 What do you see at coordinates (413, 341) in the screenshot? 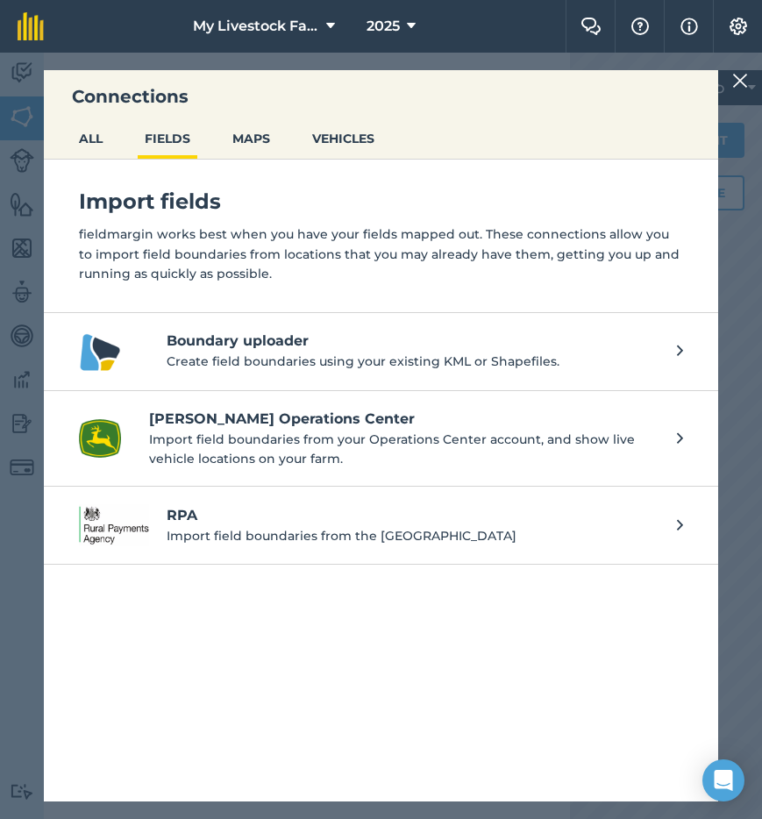
I see `h4: Boundary uploader` at bounding box center [413, 341].